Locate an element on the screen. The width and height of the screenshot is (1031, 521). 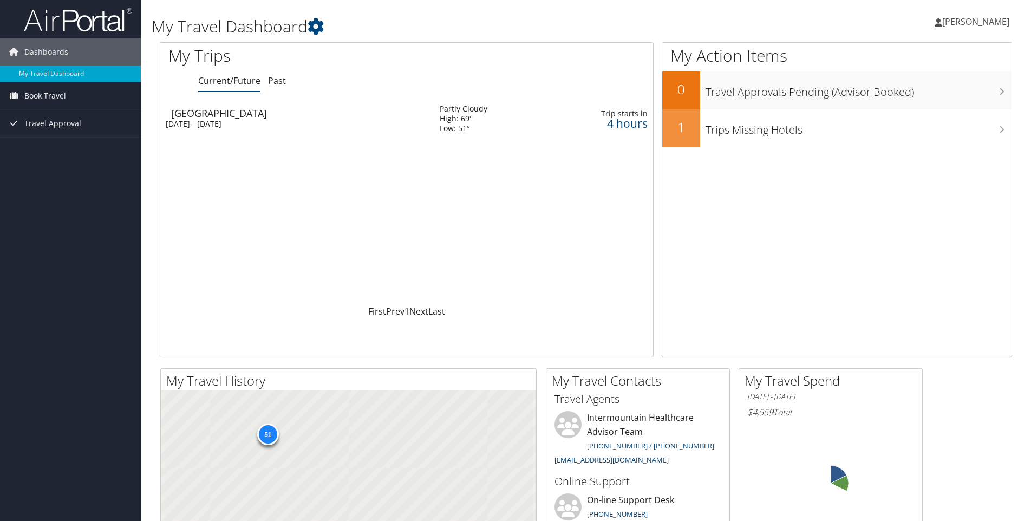
h3: Travel Approvals Pending (Advisor Booked) is located at coordinates (859, 89).